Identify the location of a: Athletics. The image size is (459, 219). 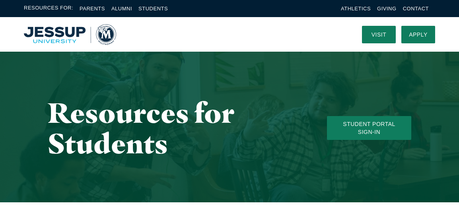
(356, 8).